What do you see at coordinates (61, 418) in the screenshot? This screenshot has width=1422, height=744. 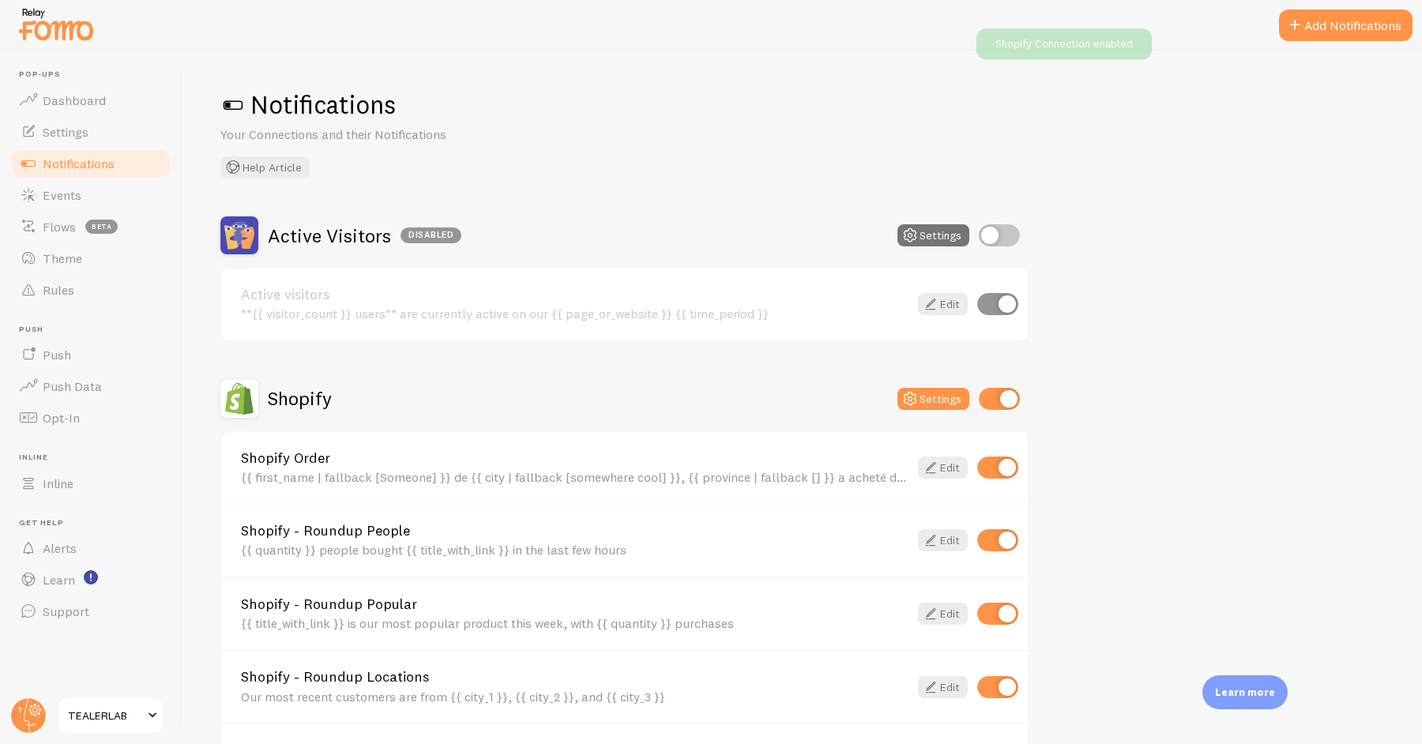 I see `span: Opt-In` at bounding box center [61, 418].